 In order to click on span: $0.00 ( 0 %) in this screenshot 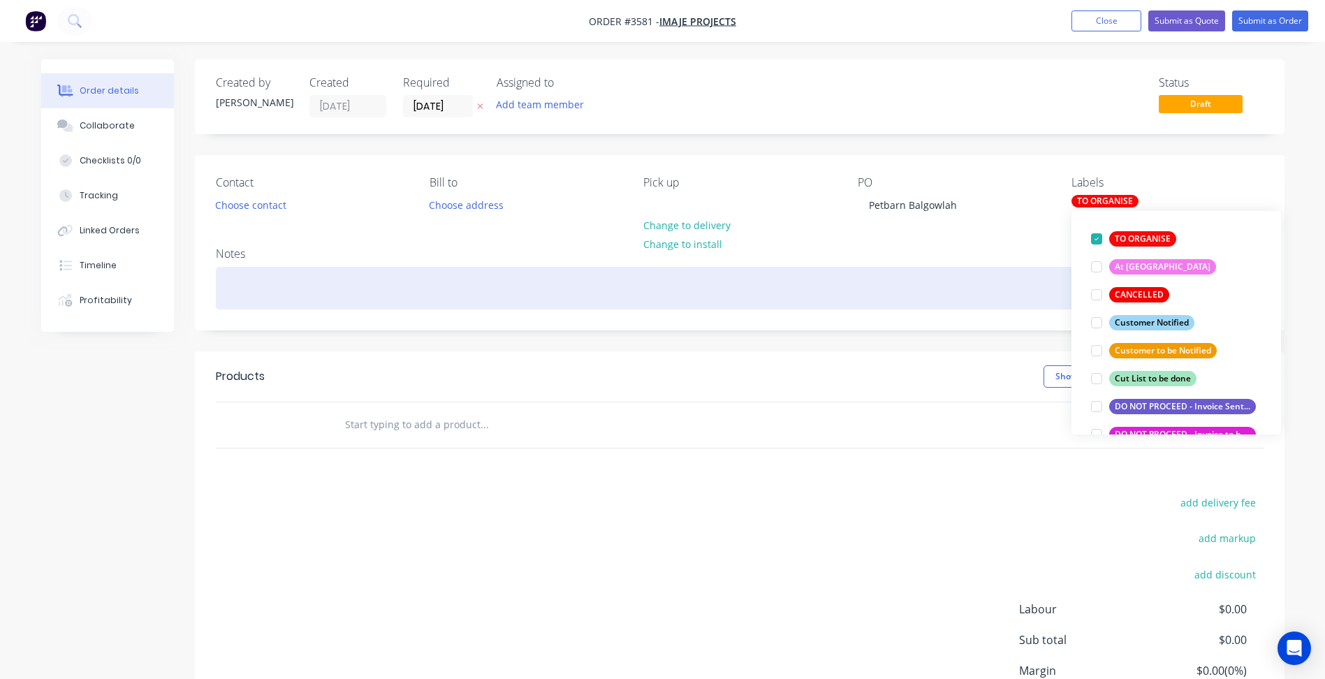, I will do `click(1195, 671)`.